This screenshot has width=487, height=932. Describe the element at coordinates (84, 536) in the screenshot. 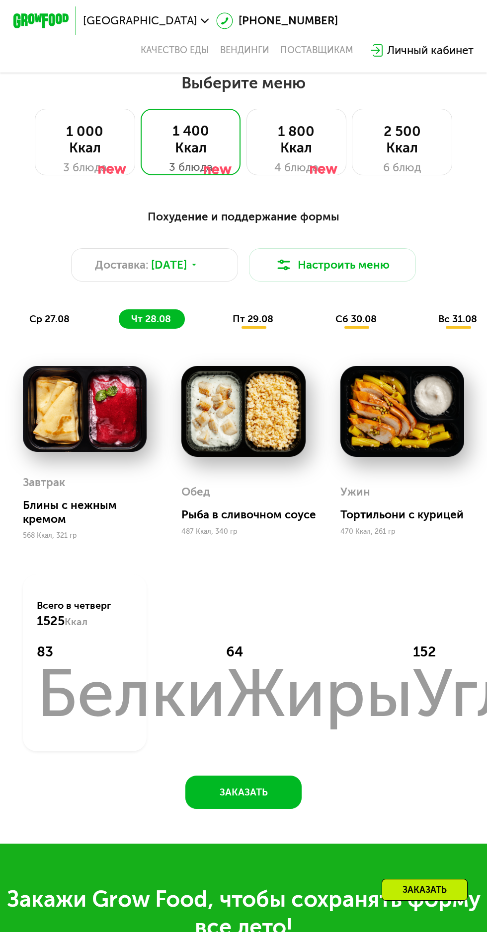

I see `div: 568 Ккал, 321 гр` at that location.